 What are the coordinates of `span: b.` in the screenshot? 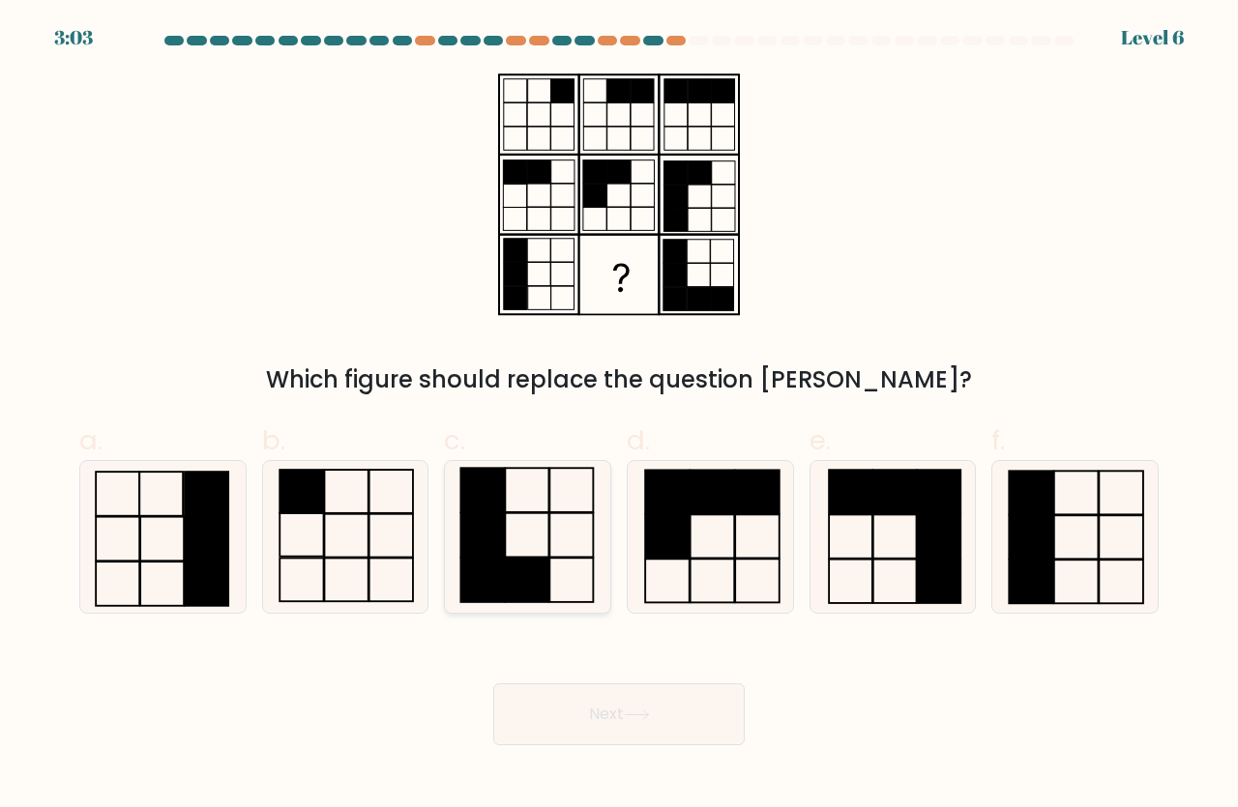 It's located at (274, 440).